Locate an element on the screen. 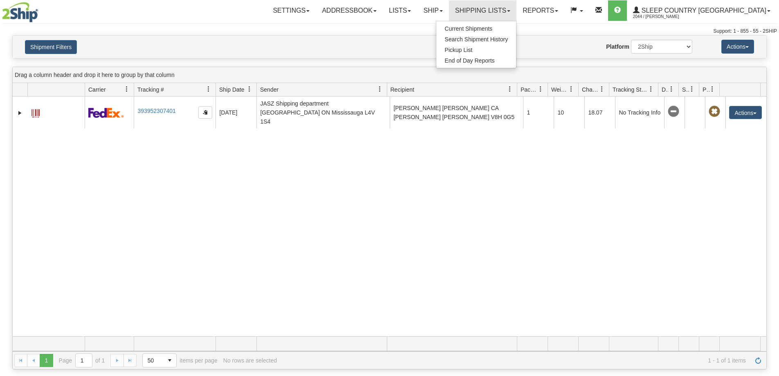 The height and width of the screenshot is (376, 779). button: Copy to clipboard is located at coordinates (205, 112).